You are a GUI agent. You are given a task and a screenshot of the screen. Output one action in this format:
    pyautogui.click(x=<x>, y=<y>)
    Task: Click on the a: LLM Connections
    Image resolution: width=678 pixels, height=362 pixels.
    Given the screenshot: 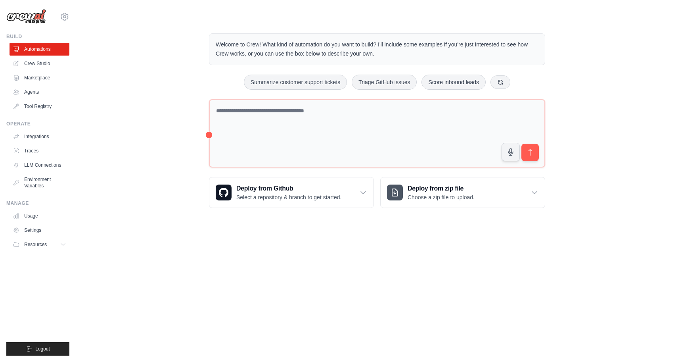 What is the action you would take?
    pyautogui.click(x=39, y=165)
    